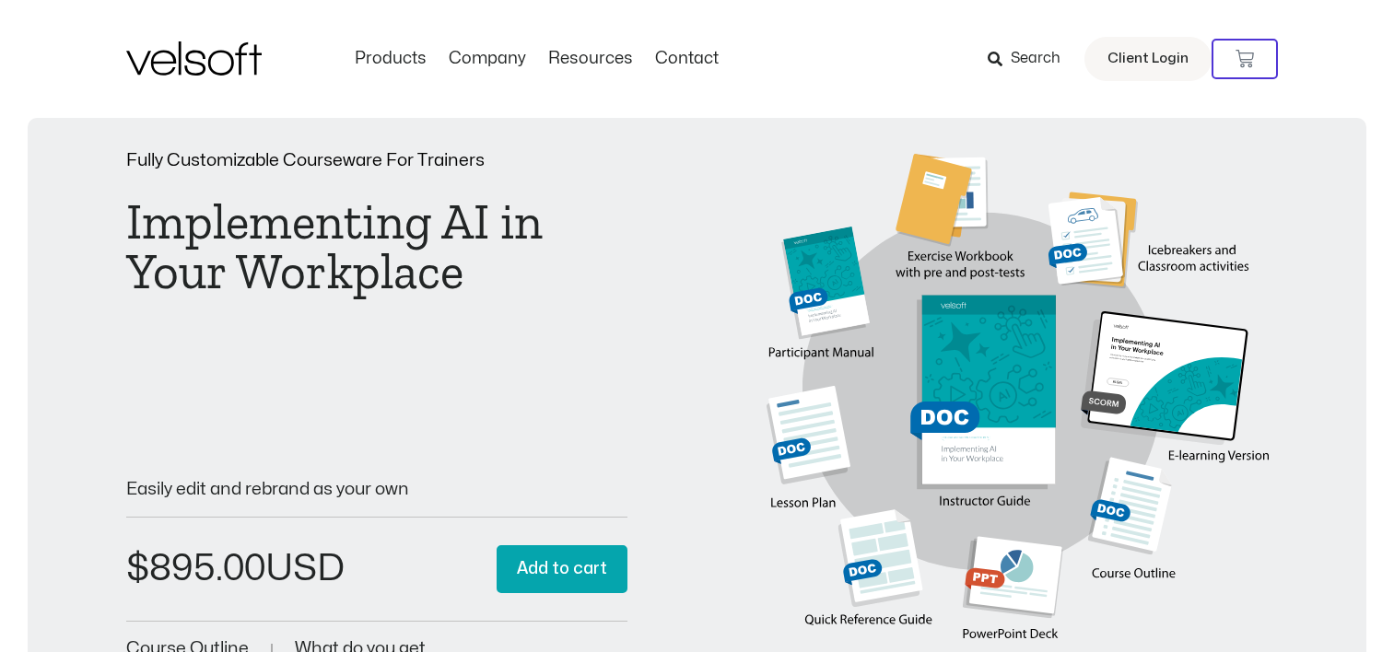 The width and height of the screenshot is (1394, 652). Describe the element at coordinates (1148, 59) in the screenshot. I see `a: Client Login` at that location.